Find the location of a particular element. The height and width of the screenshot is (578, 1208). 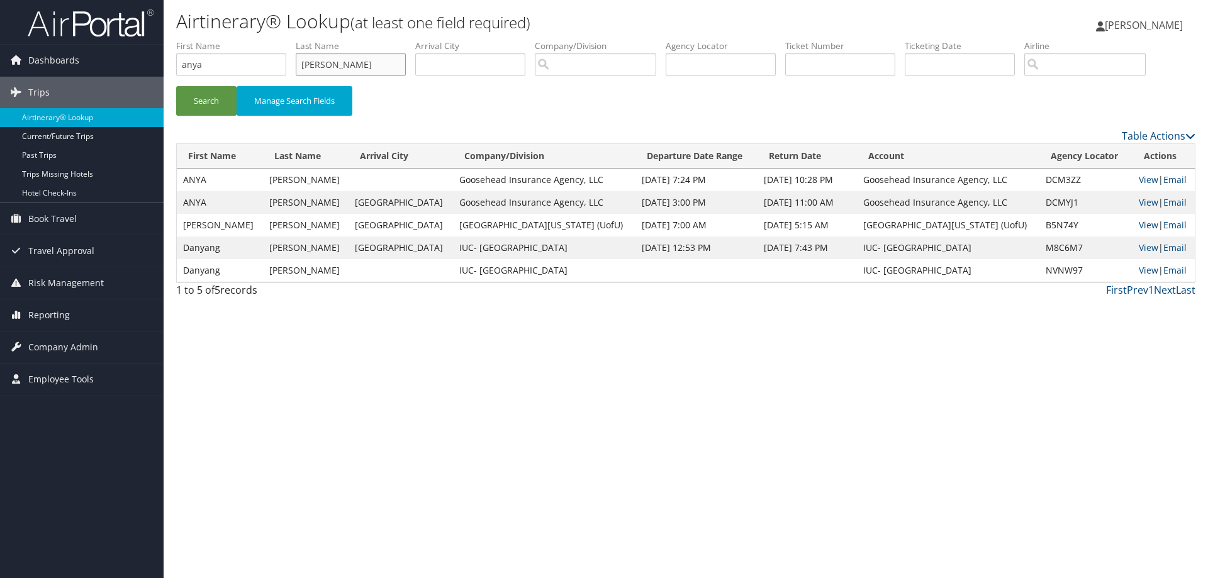

td: DCM3ZZ is located at coordinates (1086, 180).